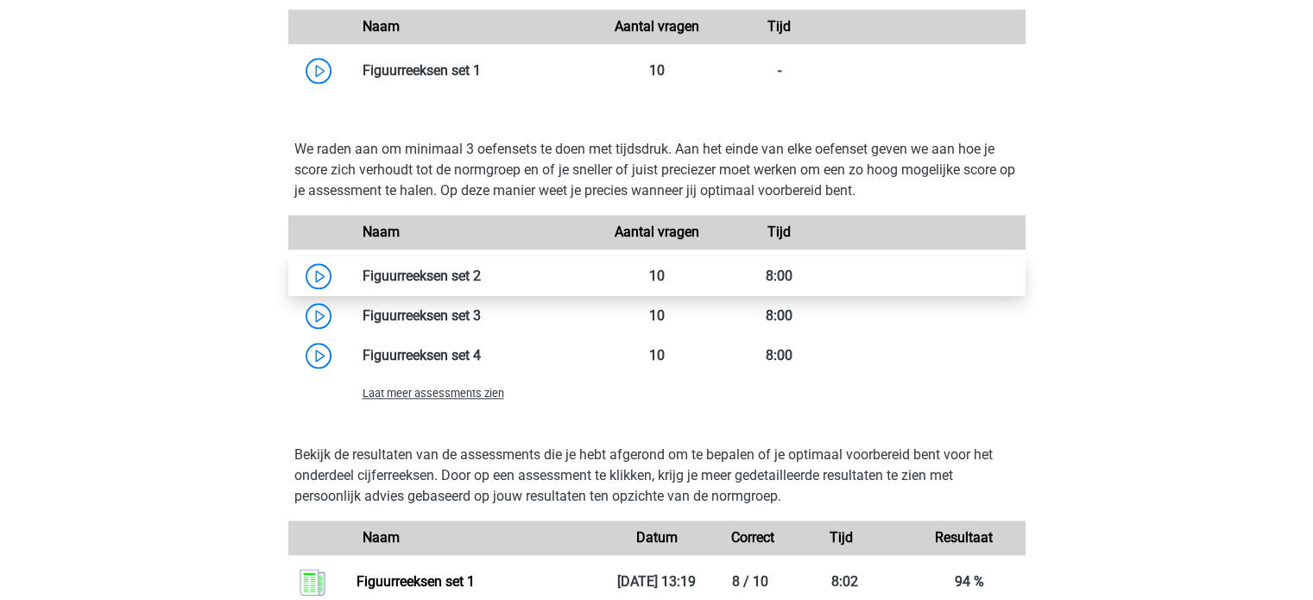 The width and height of the screenshot is (1313, 600). I want to click on div: Figuurreeksen set 1, so click(472, 71).